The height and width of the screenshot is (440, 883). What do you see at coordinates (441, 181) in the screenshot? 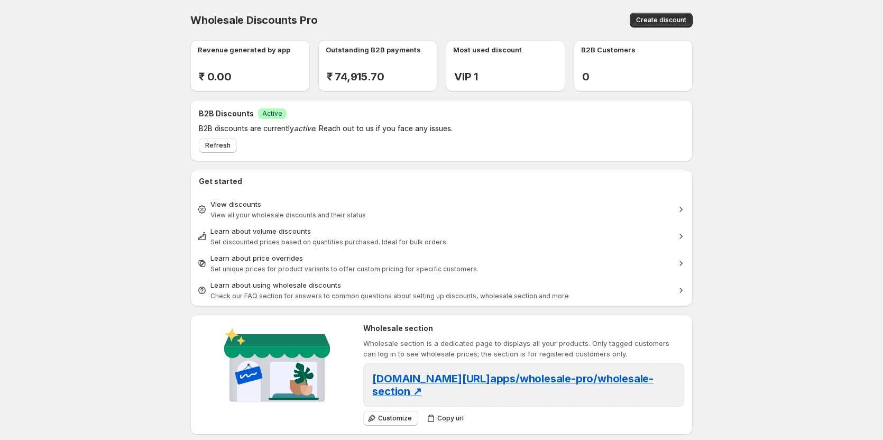
I see `h2: Get started` at bounding box center [441, 181].